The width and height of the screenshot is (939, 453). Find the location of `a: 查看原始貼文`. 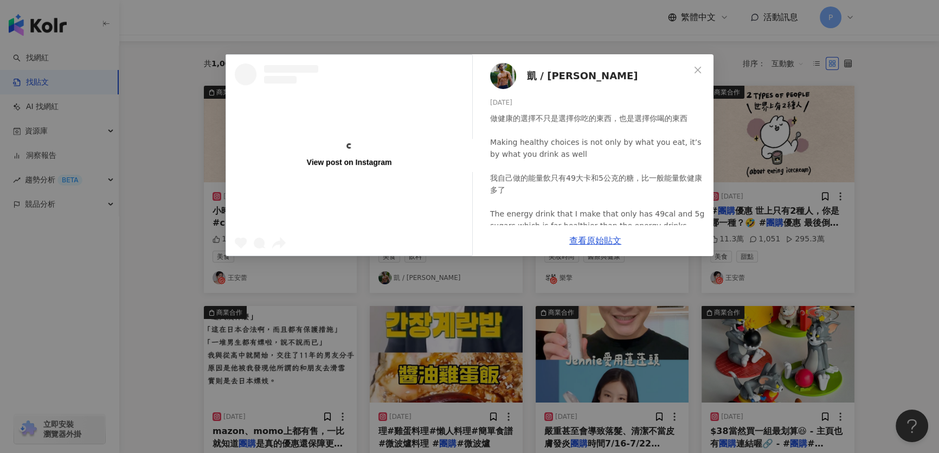

a: 查看原始貼文 is located at coordinates (595, 240).